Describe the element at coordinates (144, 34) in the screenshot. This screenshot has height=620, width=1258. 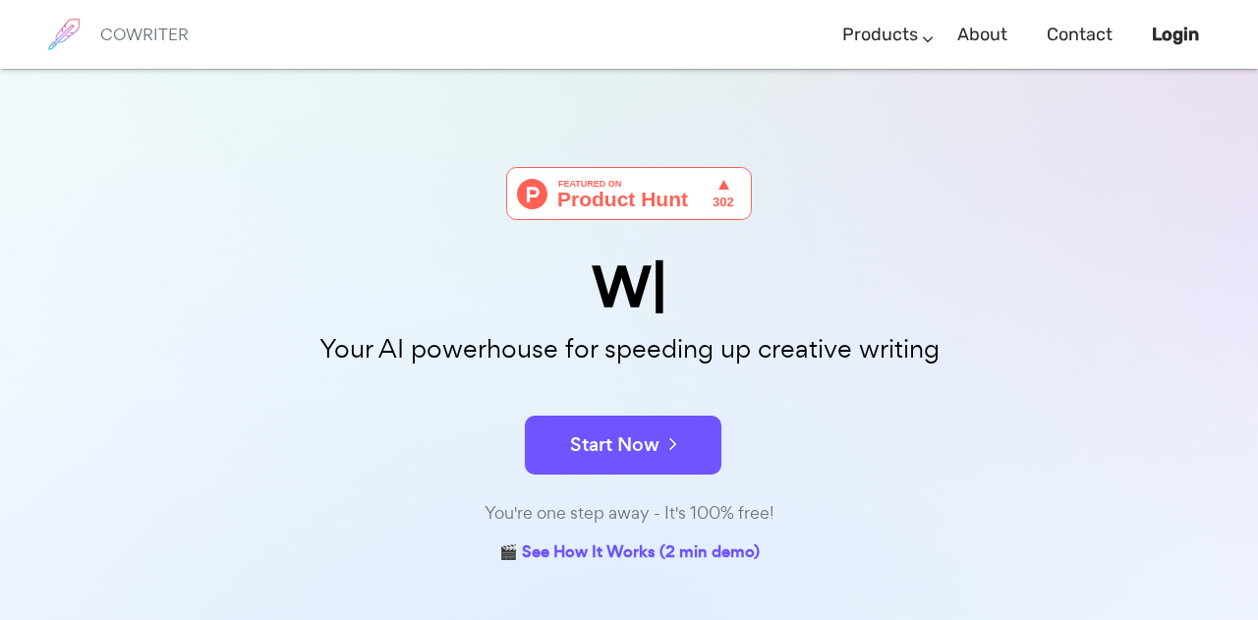
I see `h6: COWRITER` at that location.